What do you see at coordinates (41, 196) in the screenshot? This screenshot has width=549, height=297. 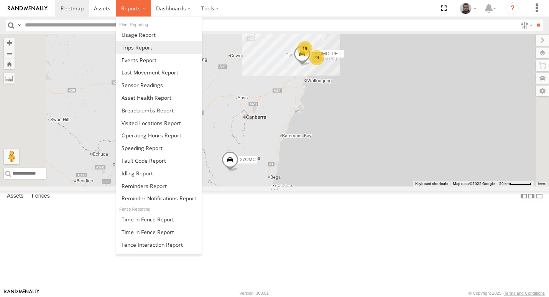 I see `label: Fences` at bounding box center [41, 196].